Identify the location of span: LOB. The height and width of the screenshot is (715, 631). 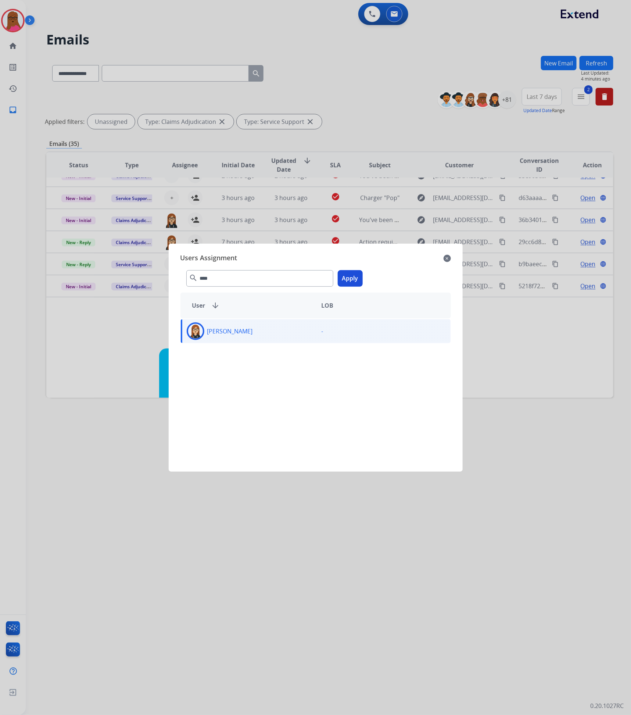
(328, 305).